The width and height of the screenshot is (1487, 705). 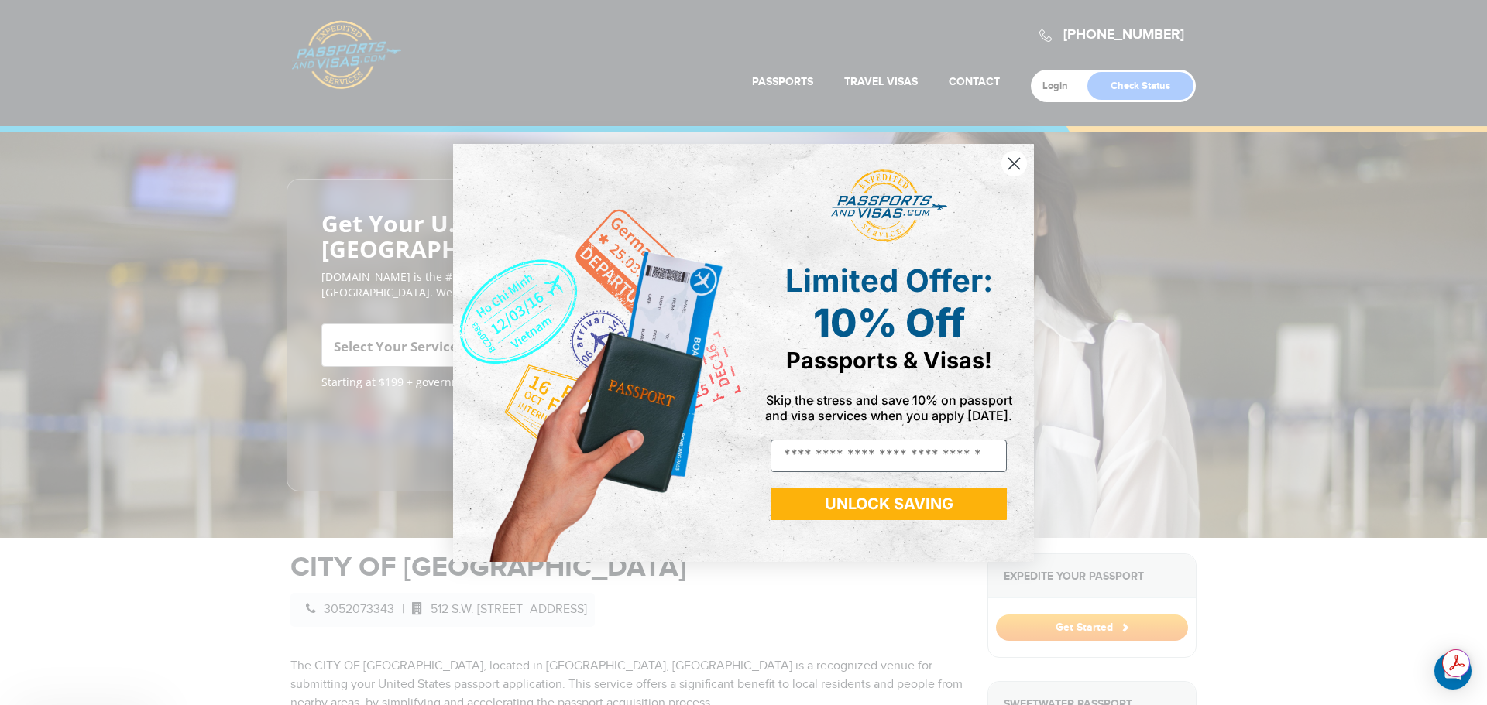 I want to click on div: Open Intercom Messenger, so click(x=1453, y=671).